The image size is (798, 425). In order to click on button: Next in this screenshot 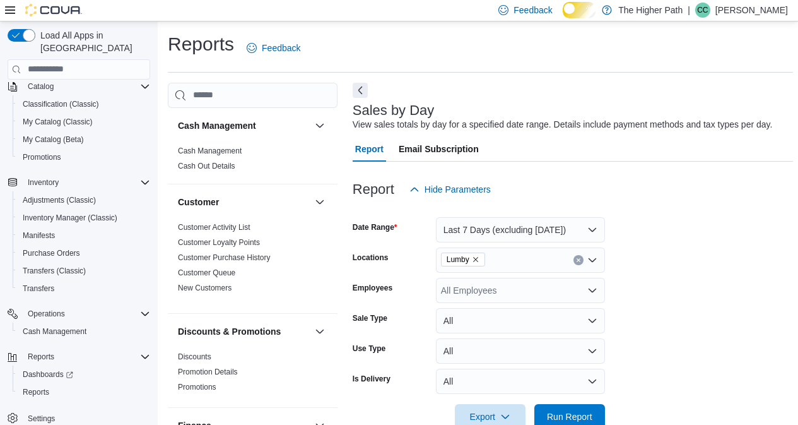, I will do `click(360, 90)`.